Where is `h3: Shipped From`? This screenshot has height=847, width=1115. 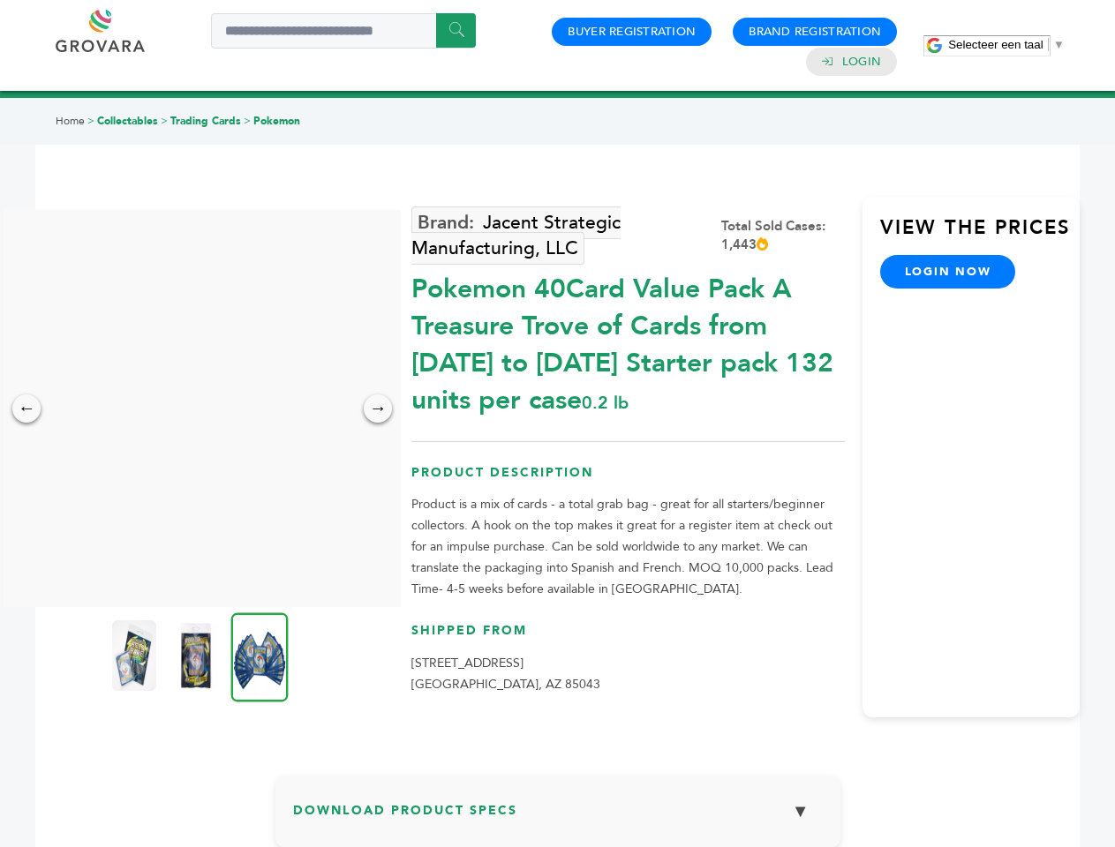 h3: Shipped From is located at coordinates (627, 637).